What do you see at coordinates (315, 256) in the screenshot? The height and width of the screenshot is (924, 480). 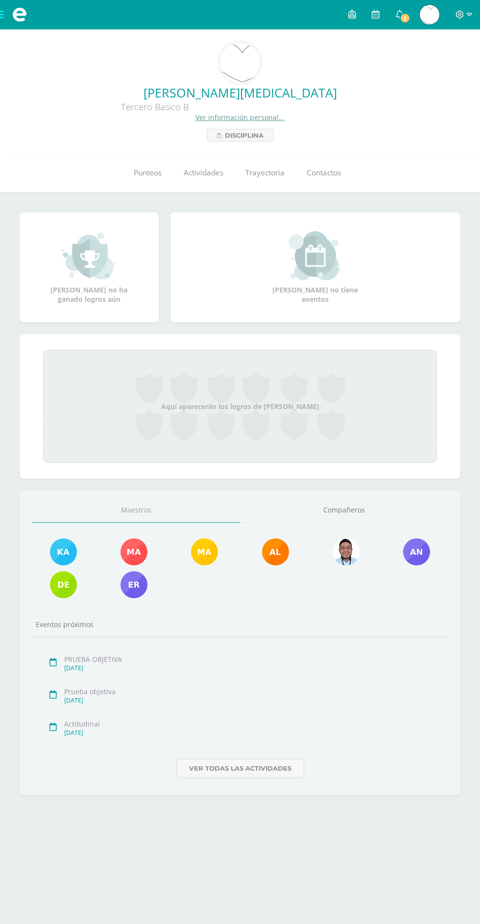 I see `img: event_small.png` at bounding box center [315, 256].